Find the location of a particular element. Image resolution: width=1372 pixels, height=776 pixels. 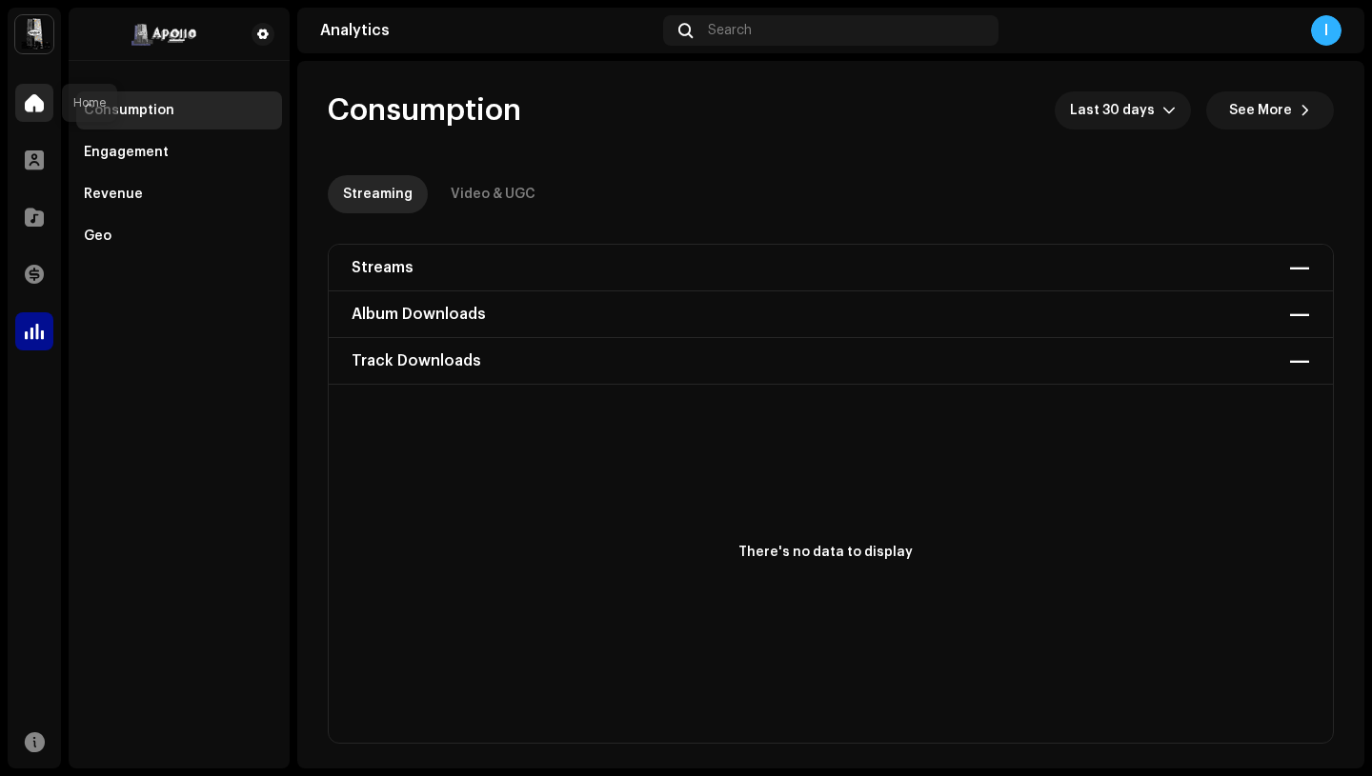

re-m-nav-item: Revenue is located at coordinates (179, 194).